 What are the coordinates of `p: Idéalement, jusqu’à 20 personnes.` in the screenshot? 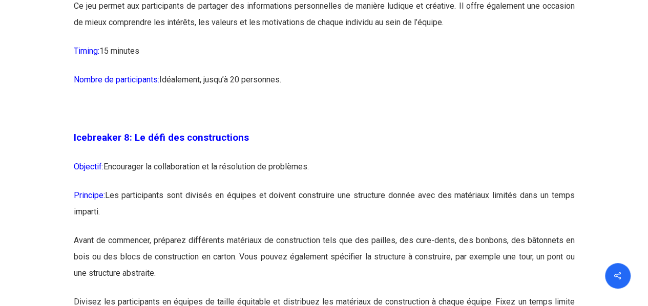 It's located at (324, 86).